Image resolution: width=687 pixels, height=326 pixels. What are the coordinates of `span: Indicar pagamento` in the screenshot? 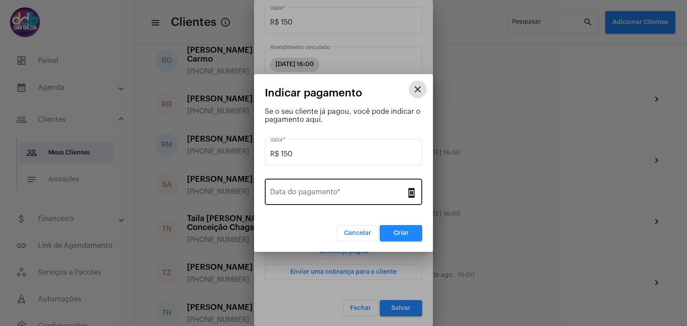 It's located at (313, 93).